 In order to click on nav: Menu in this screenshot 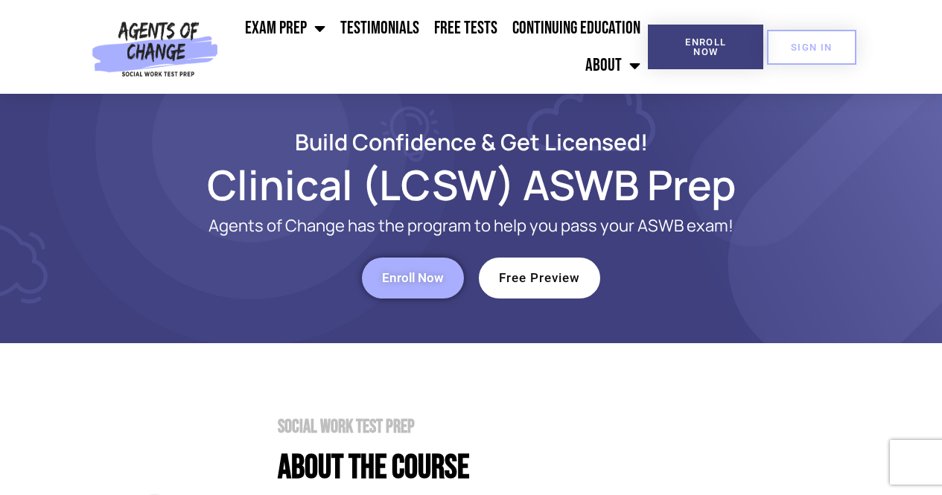, I will do `click(436, 47)`.